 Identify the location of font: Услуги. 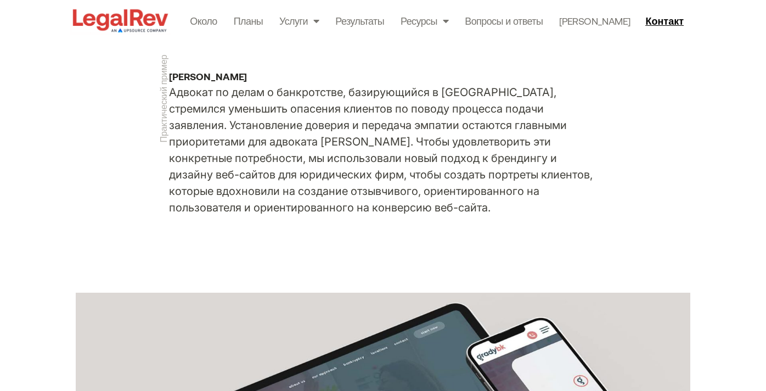
(293, 21).